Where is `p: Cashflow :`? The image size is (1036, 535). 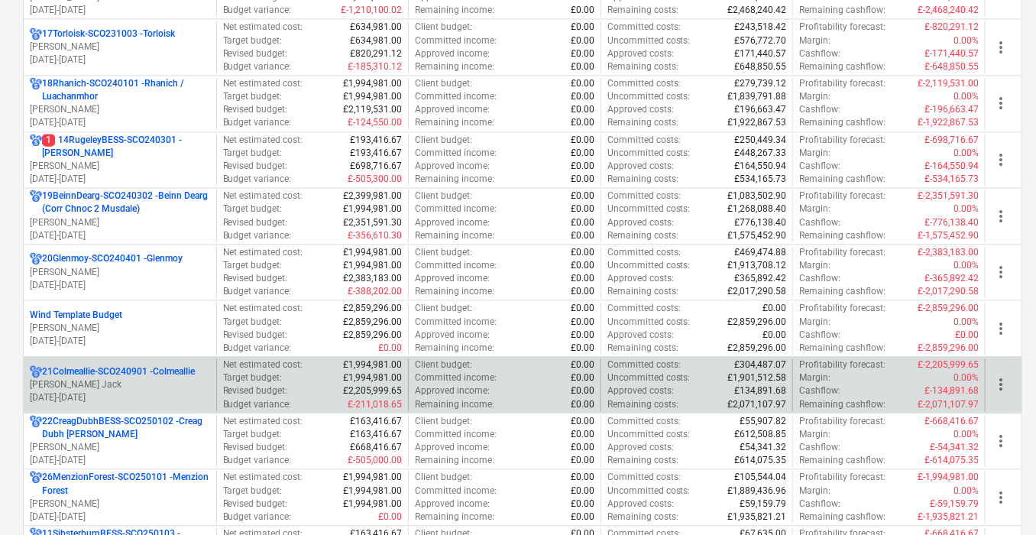 p: Cashflow : is located at coordinates (820, 166).